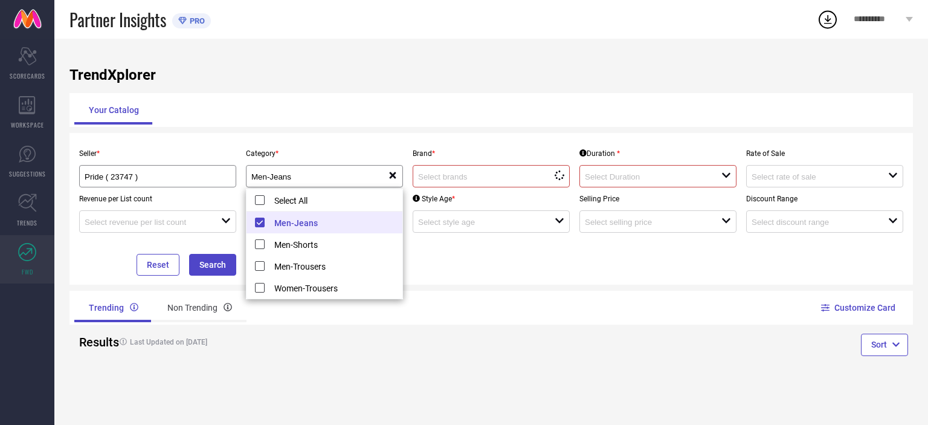 Image resolution: width=928 pixels, height=425 pixels. What do you see at coordinates (824, 199) in the screenshot?
I see `p: Discount Range` at bounding box center [824, 199].